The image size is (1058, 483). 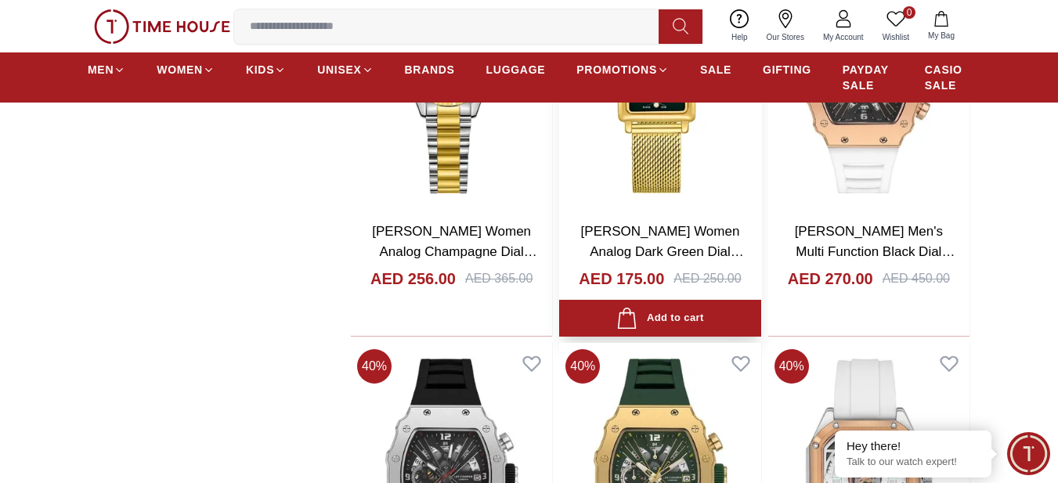 I want to click on span: MEN, so click(x=100, y=70).